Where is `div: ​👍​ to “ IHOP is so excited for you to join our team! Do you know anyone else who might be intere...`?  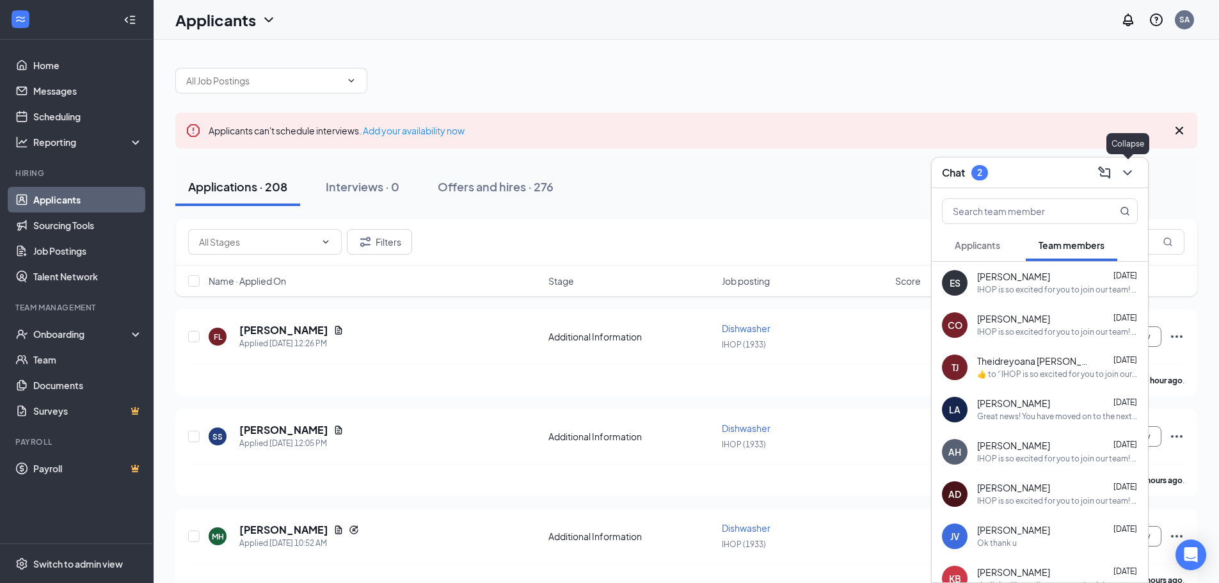
div: ​👍​ to “ IHOP is so excited for you to join our team! Do you know anyone else who might be intere... is located at coordinates (1057, 374).